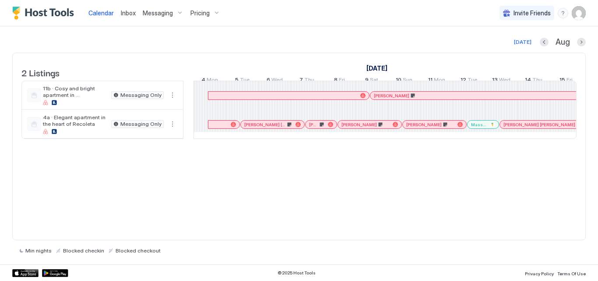 The width and height of the screenshot is (598, 281). I want to click on a: Calendar, so click(101, 13).